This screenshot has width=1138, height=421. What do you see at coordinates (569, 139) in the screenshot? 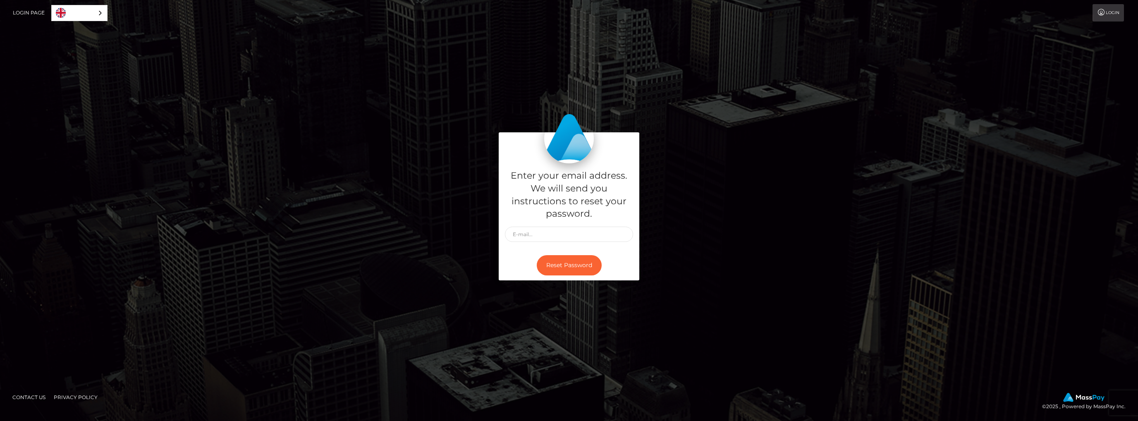
I see `img: MassPay Login` at bounding box center [569, 139].